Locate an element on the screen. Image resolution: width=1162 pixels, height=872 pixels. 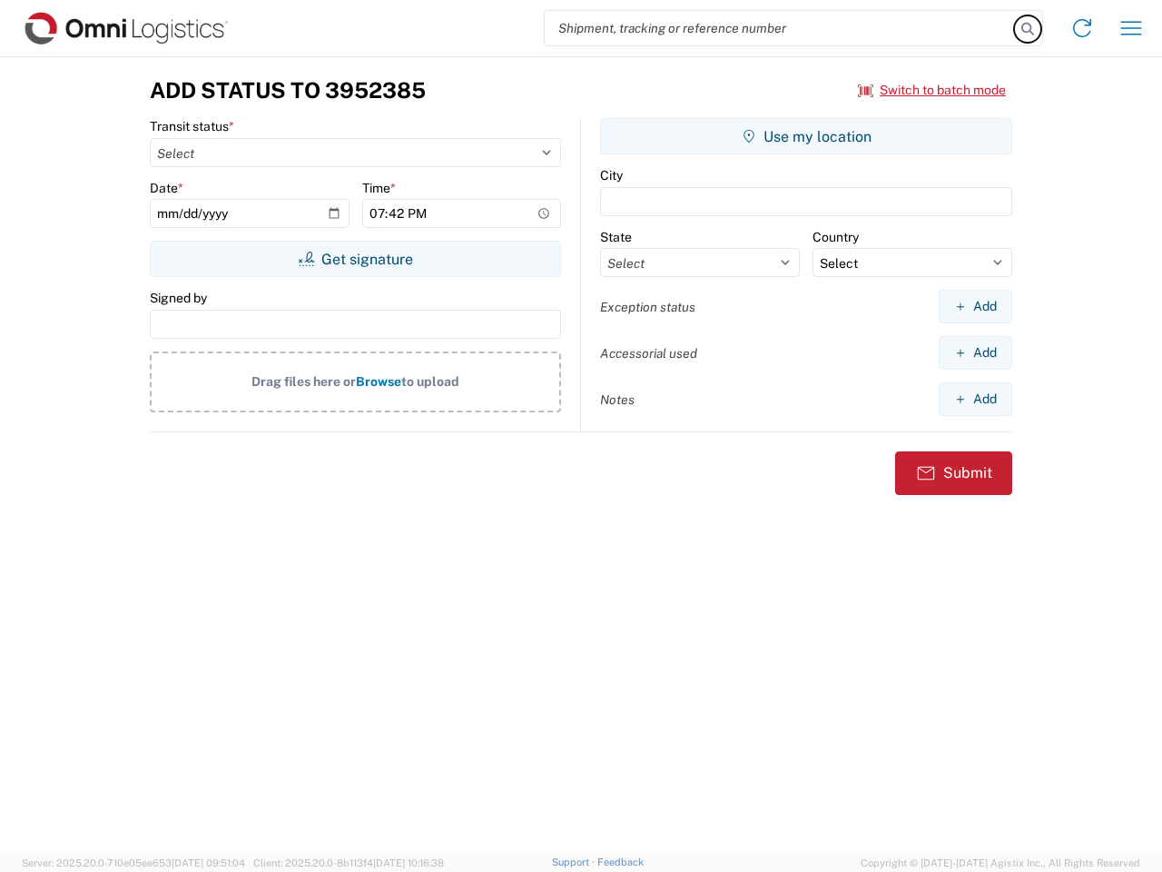
span: Server: 2025.20.0-710e05ee653 is located at coordinates (133, 863).